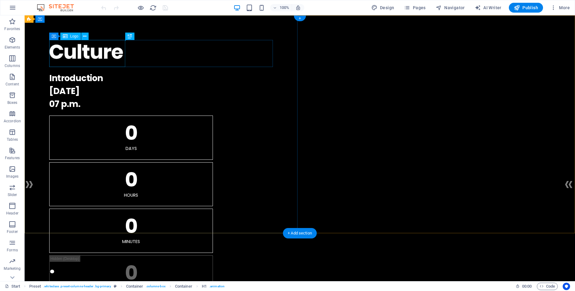 The height and width of the screenshot is (291, 575). Describe the element at coordinates (300, 234) in the screenshot. I see `div: + Add section` at that location.